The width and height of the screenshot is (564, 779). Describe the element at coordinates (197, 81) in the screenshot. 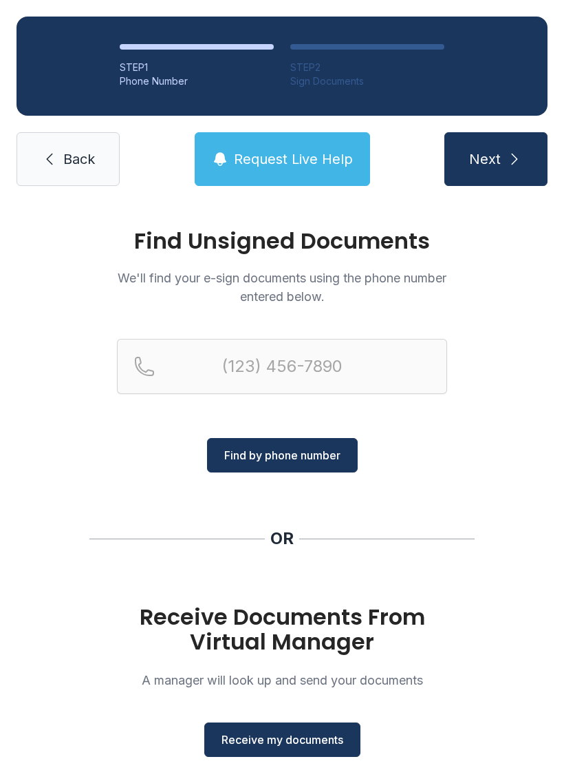

I see `div: Phone Number` at that location.